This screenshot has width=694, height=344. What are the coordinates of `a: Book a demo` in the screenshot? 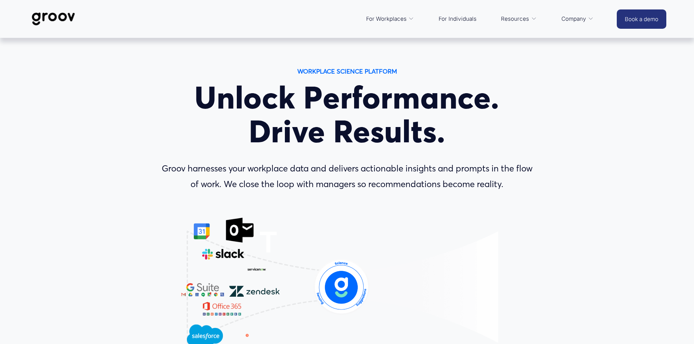 It's located at (642, 19).